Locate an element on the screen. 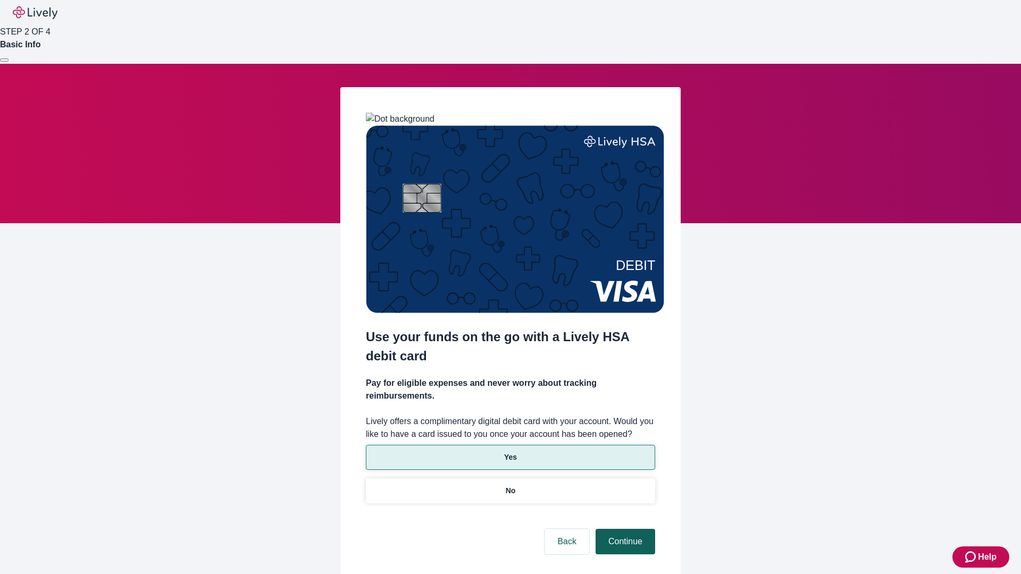 The width and height of the screenshot is (1021, 574). button: Zendesk support iconHelp is located at coordinates (980, 557).